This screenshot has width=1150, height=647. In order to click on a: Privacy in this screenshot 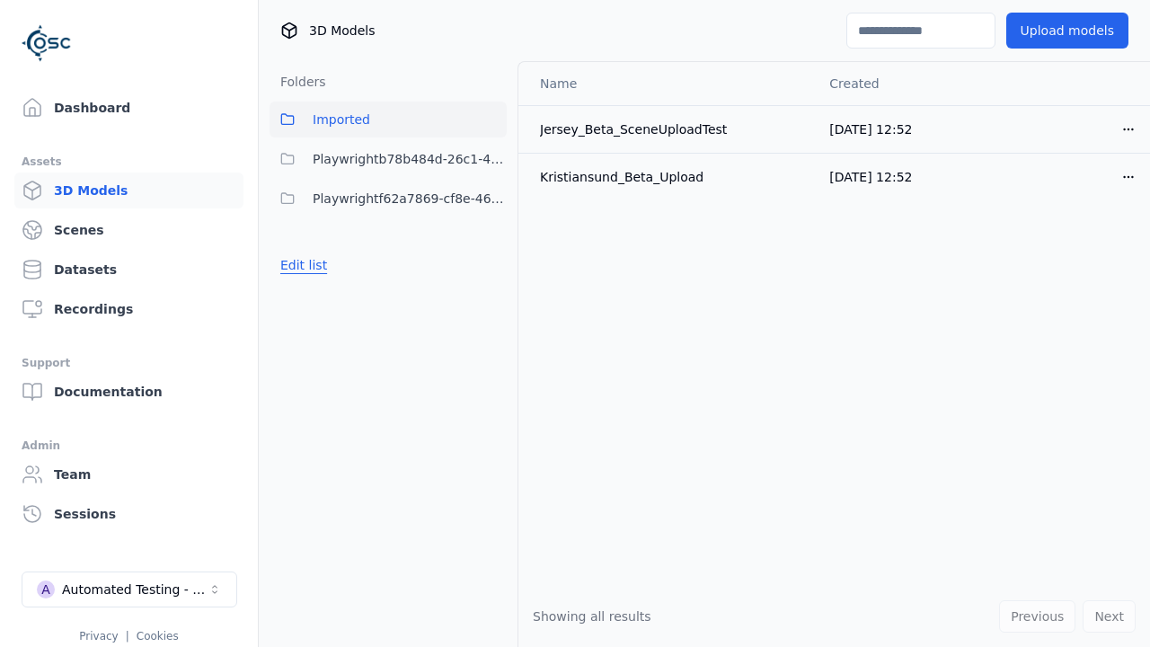, I will do `click(98, 636)`.